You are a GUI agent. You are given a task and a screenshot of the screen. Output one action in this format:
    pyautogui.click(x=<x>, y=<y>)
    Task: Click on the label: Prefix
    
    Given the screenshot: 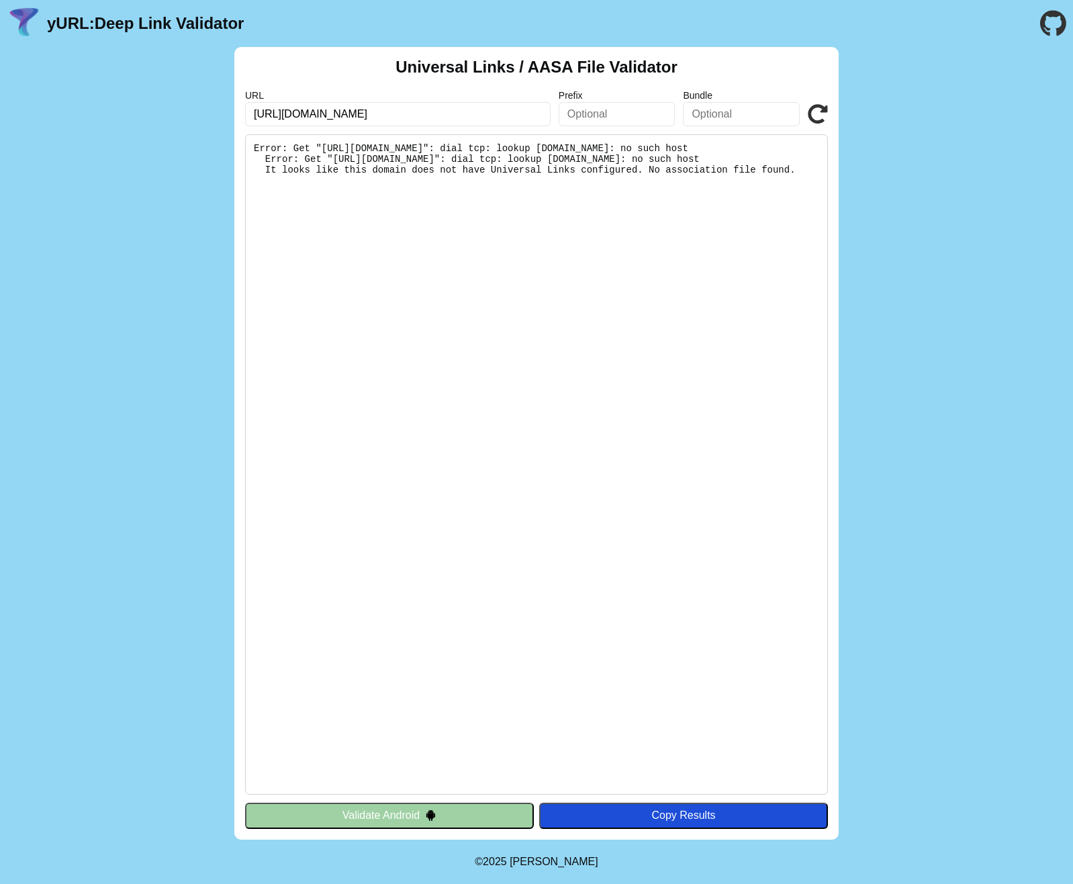 What is the action you would take?
    pyautogui.click(x=617, y=95)
    